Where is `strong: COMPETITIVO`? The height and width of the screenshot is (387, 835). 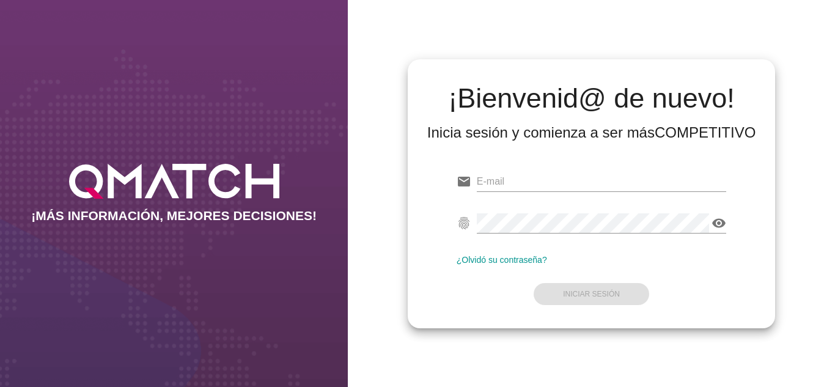
strong: COMPETITIVO is located at coordinates (705, 132).